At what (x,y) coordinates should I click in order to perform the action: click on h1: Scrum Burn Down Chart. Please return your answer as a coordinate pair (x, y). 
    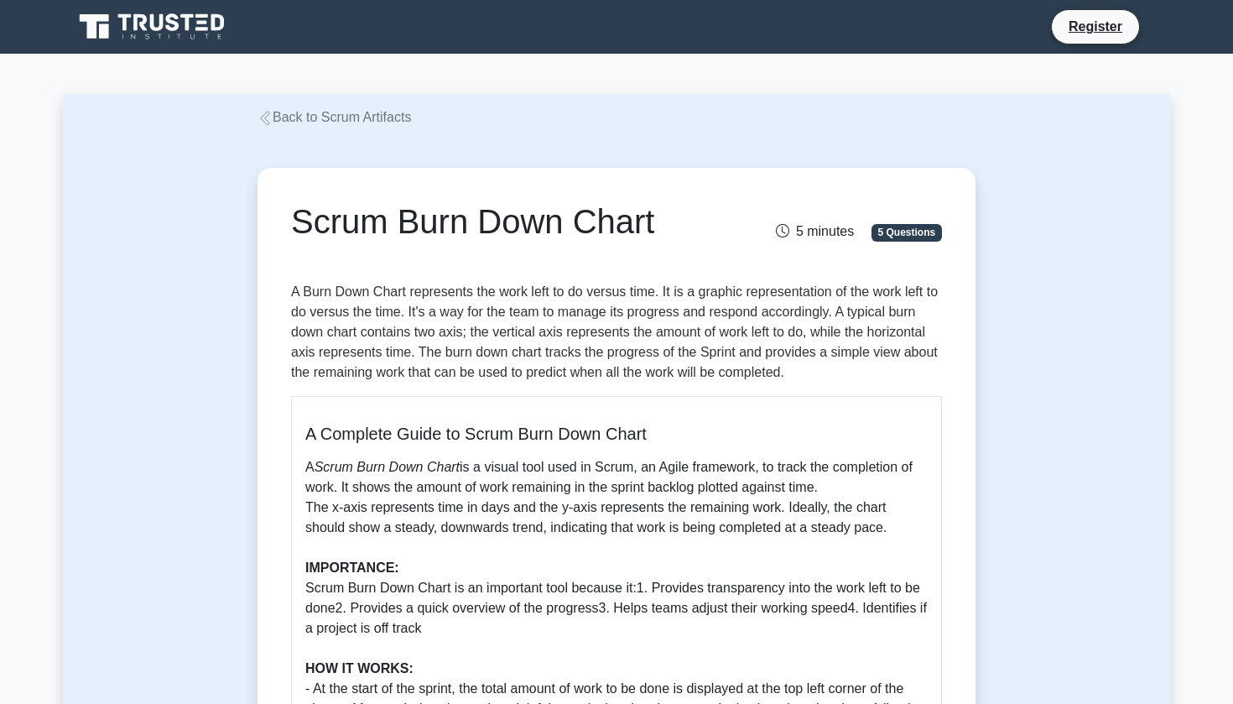
    Looking at the image, I should click on (504, 221).